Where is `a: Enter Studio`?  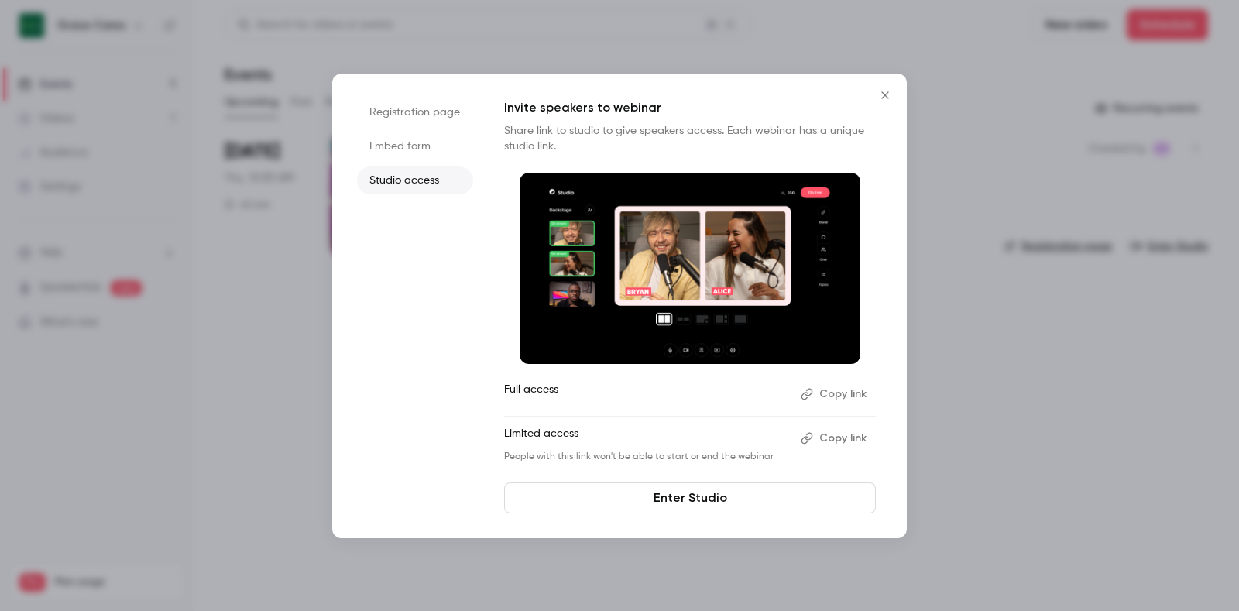 a: Enter Studio is located at coordinates (690, 498).